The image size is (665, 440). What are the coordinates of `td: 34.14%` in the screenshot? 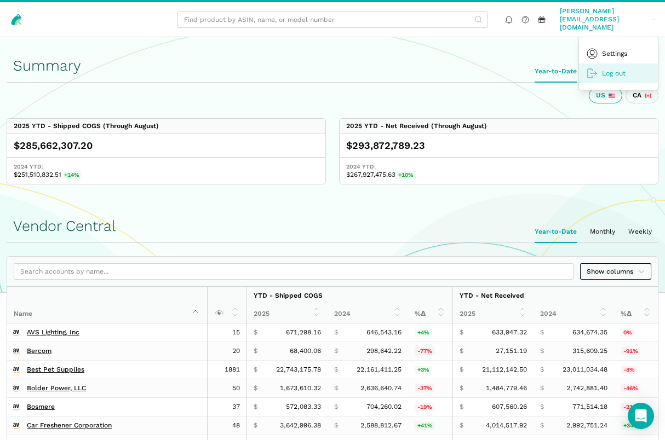 It's located at (636, 426).